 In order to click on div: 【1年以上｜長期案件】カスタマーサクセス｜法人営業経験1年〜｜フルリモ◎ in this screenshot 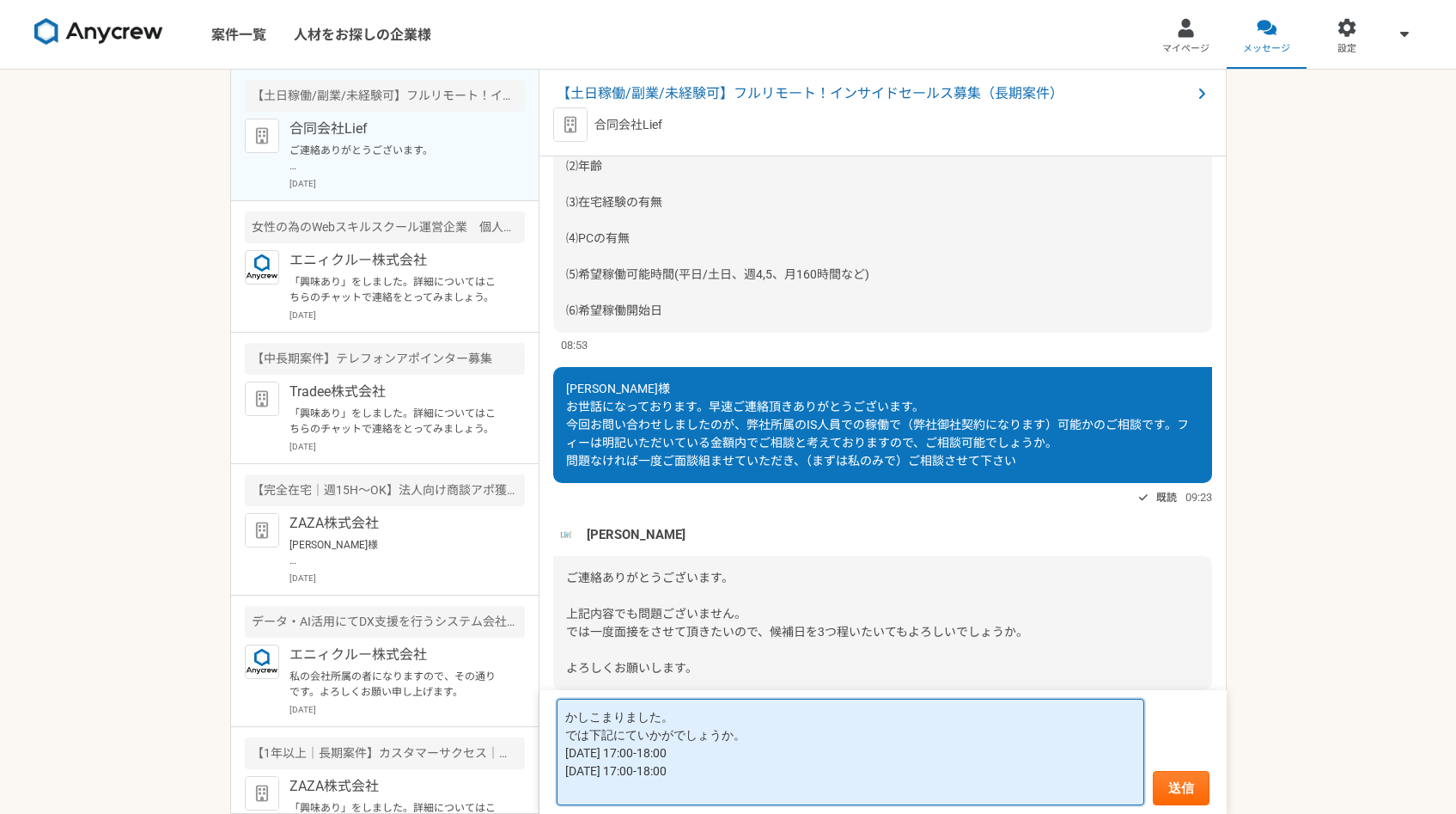, I will do `click(385, 752)`.